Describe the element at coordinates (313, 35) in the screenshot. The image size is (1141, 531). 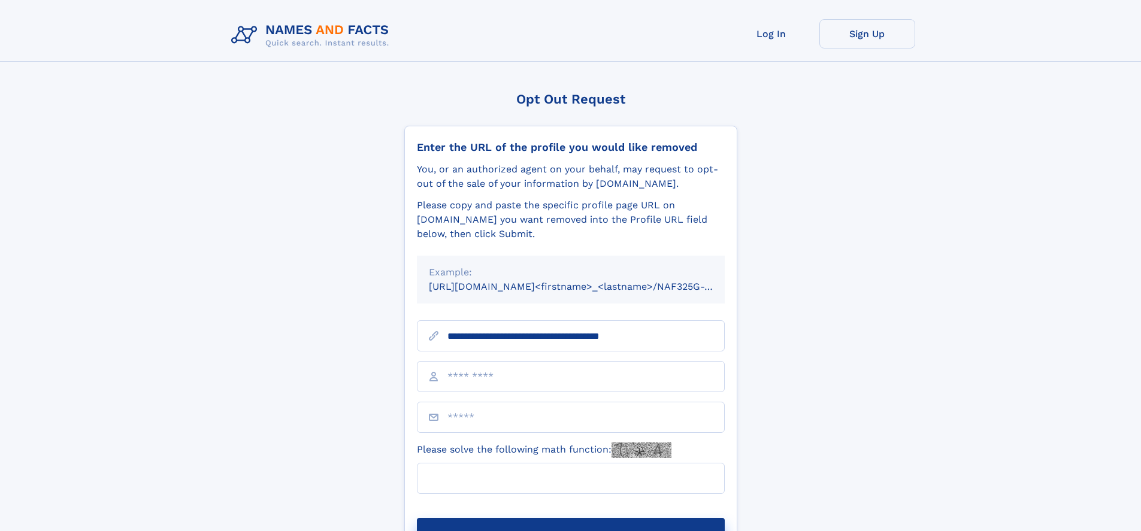
I see `img: Logo Names and Facts` at that location.